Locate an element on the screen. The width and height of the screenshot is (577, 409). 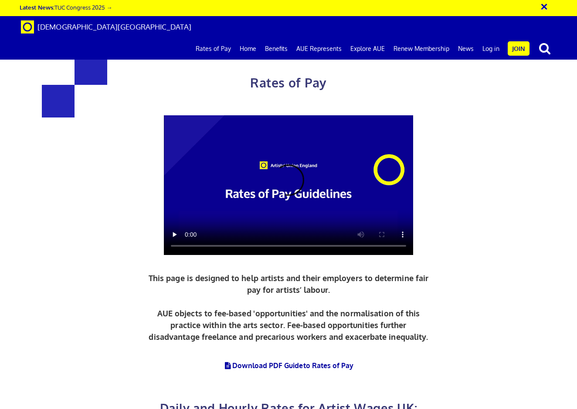
a: Rates of Pay is located at coordinates (213, 49).